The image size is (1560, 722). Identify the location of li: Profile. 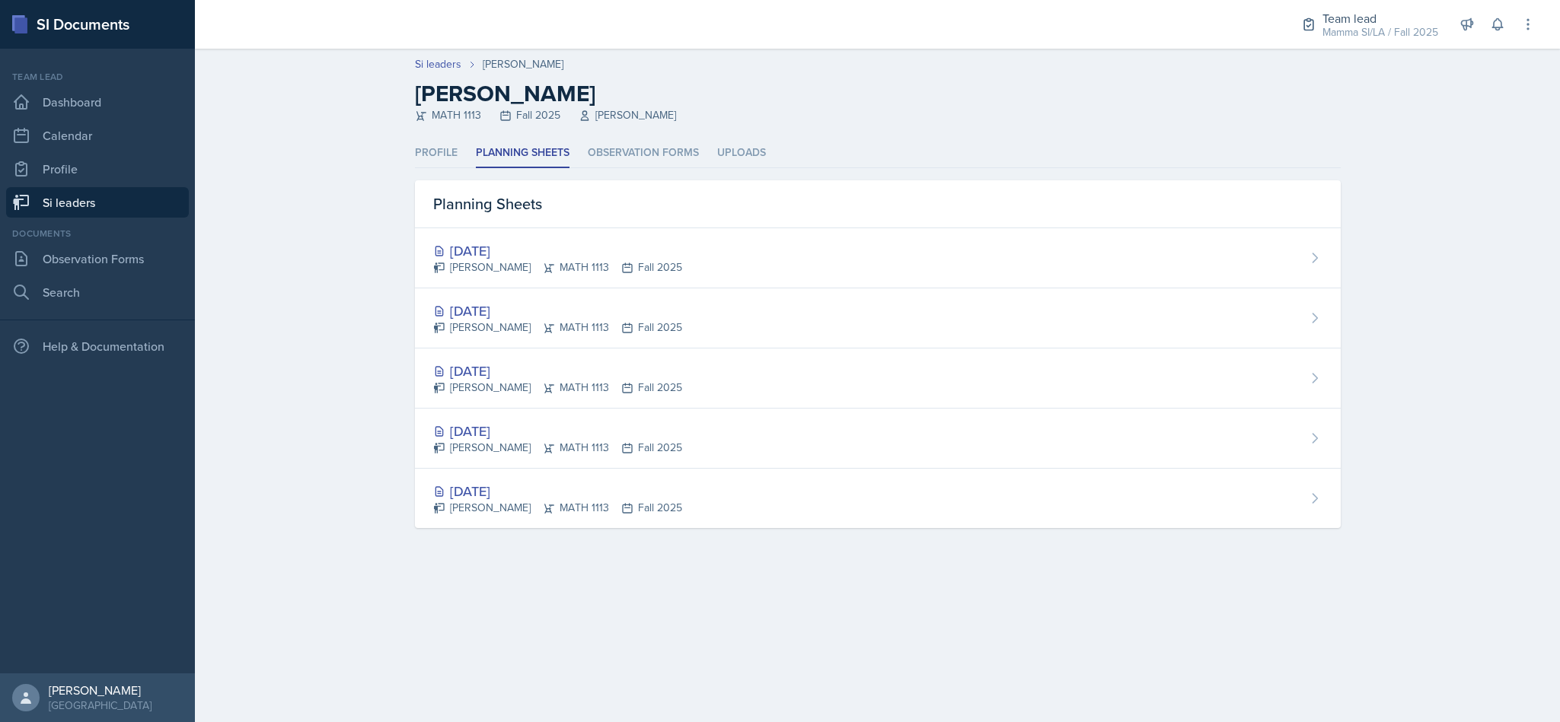
(436, 153).